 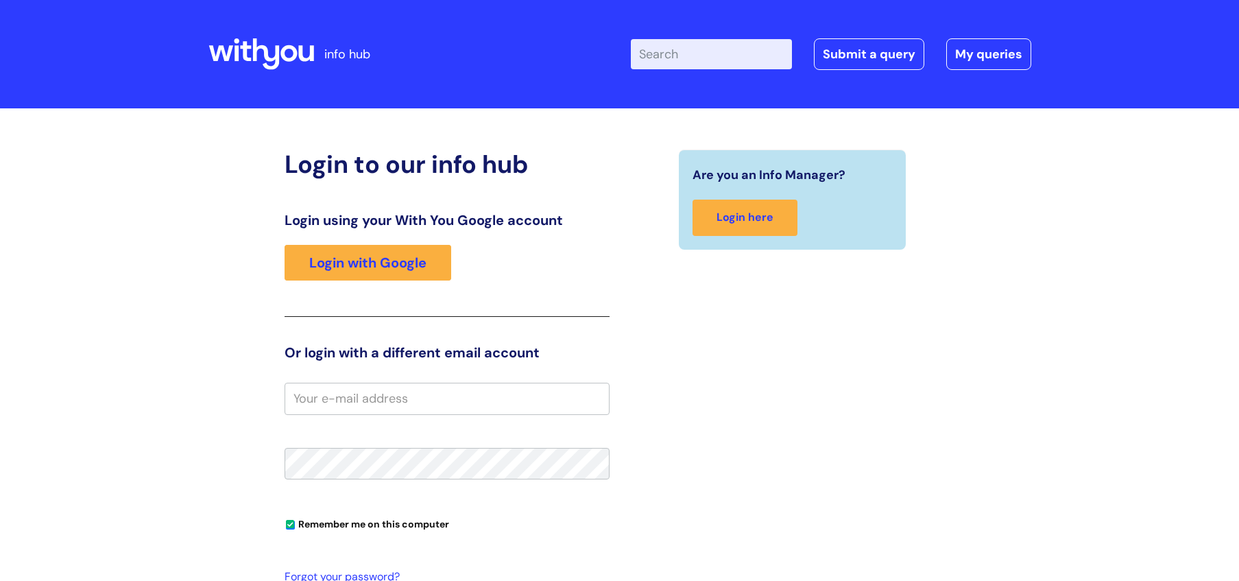 What do you see at coordinates (869, 54) in the screenshot?
I see `a: Submit a query` at bounding box center [869, 54].